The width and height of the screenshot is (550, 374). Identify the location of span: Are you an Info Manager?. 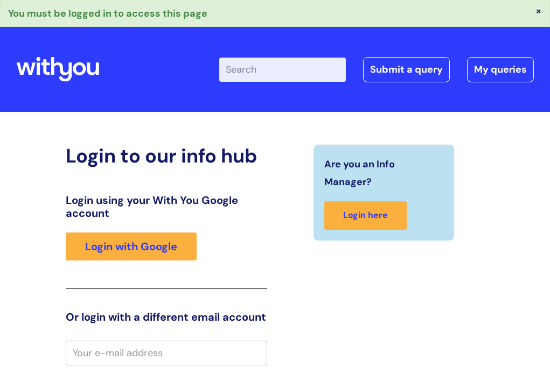
(381, 173).